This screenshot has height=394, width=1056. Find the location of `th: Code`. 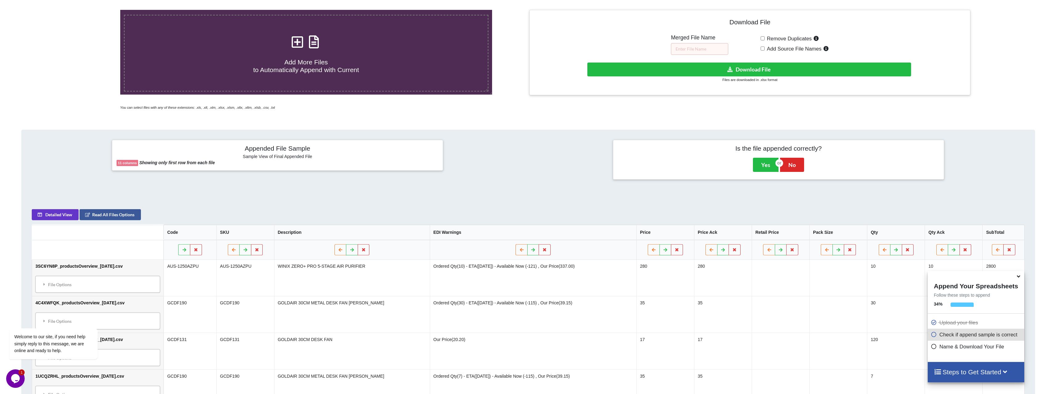

th: Code is located at coordinates (190, 233).